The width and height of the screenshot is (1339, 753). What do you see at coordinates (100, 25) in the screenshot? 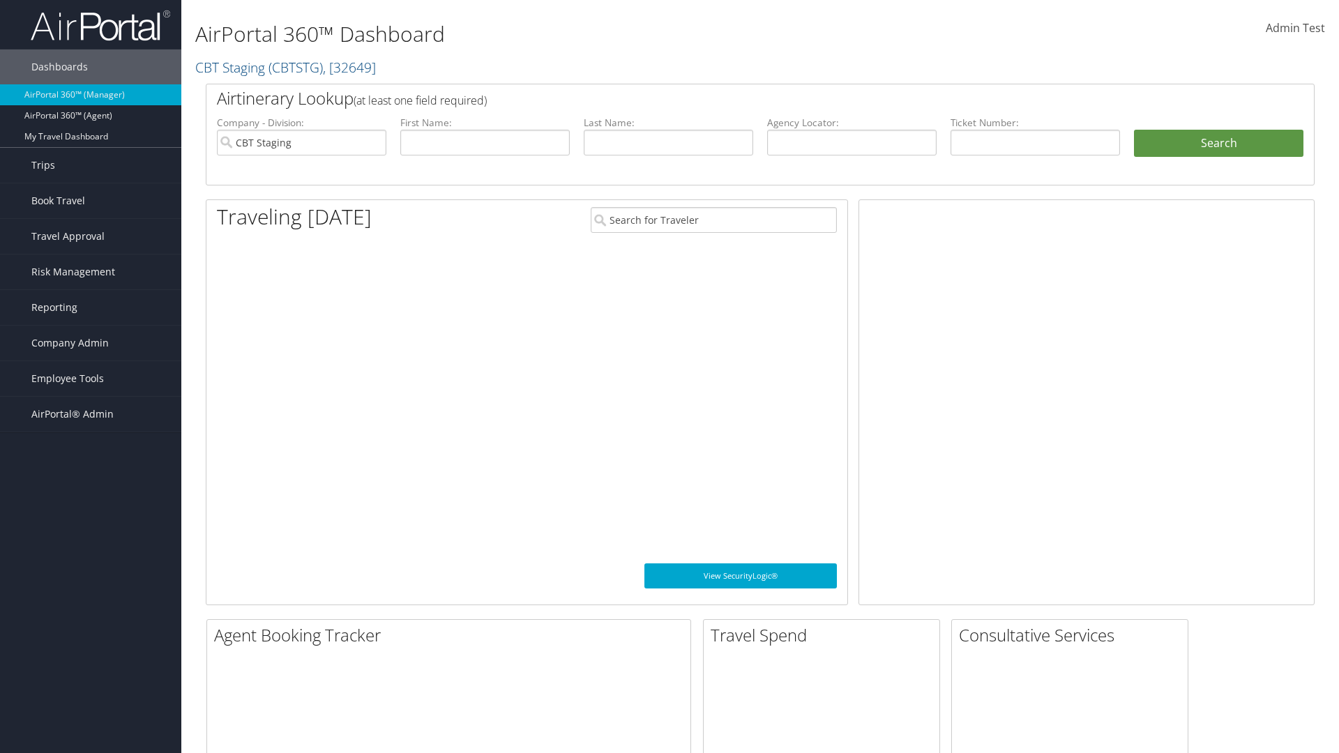
I see `img: airportal-logo.png` at bounding box center [100, 25].